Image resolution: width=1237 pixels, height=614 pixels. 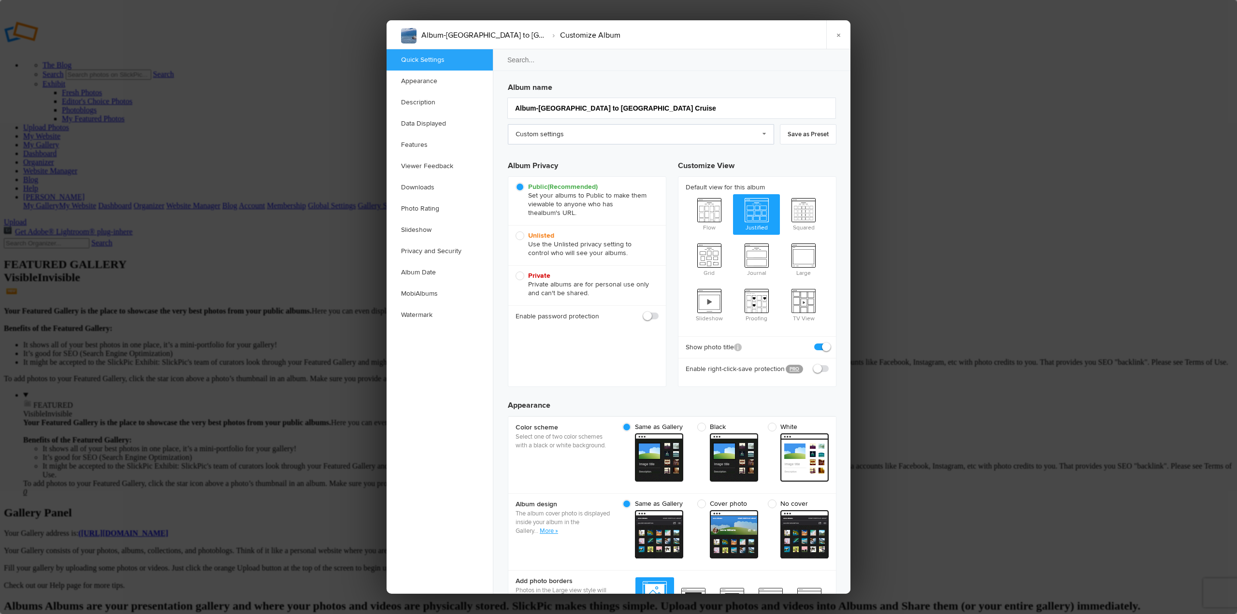 What do you see at coordinates (757, 259) in the screenshot?
I see `span: Journal` at bounding box center [757, 259].